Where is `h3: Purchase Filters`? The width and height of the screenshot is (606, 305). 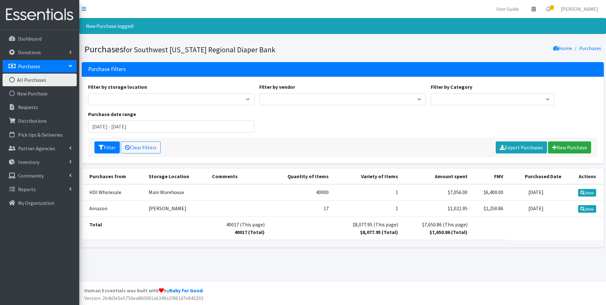
h3: Purchase Filters is located at coordinates (107, 69).